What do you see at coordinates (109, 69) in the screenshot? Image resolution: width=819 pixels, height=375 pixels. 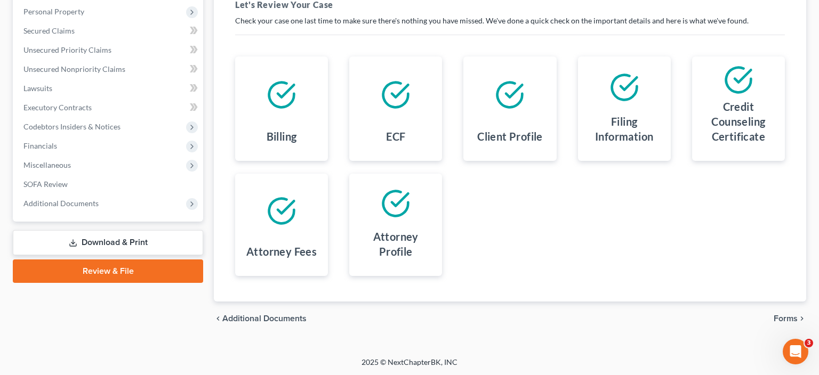 I see `a: Unsecured Nonpriority Claims` at bounding box center [109, 69].